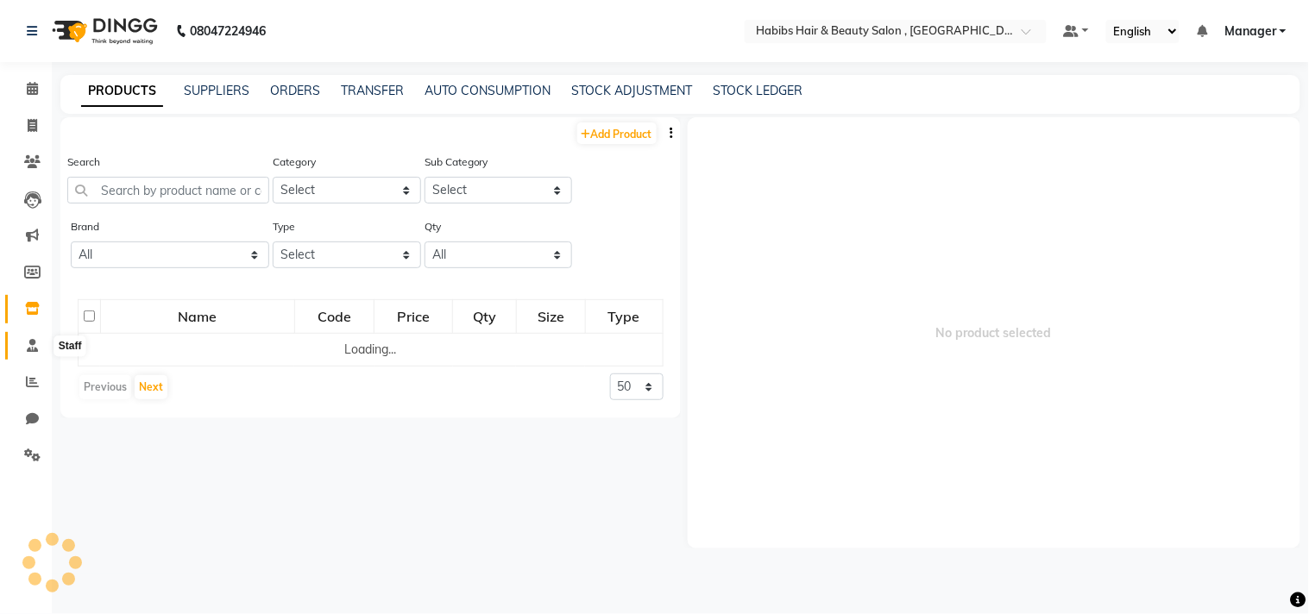 The image size is (1309, 614). Describe the element at coordinates (432, 227) in the screenshot. I see `label: Qty` at that location.